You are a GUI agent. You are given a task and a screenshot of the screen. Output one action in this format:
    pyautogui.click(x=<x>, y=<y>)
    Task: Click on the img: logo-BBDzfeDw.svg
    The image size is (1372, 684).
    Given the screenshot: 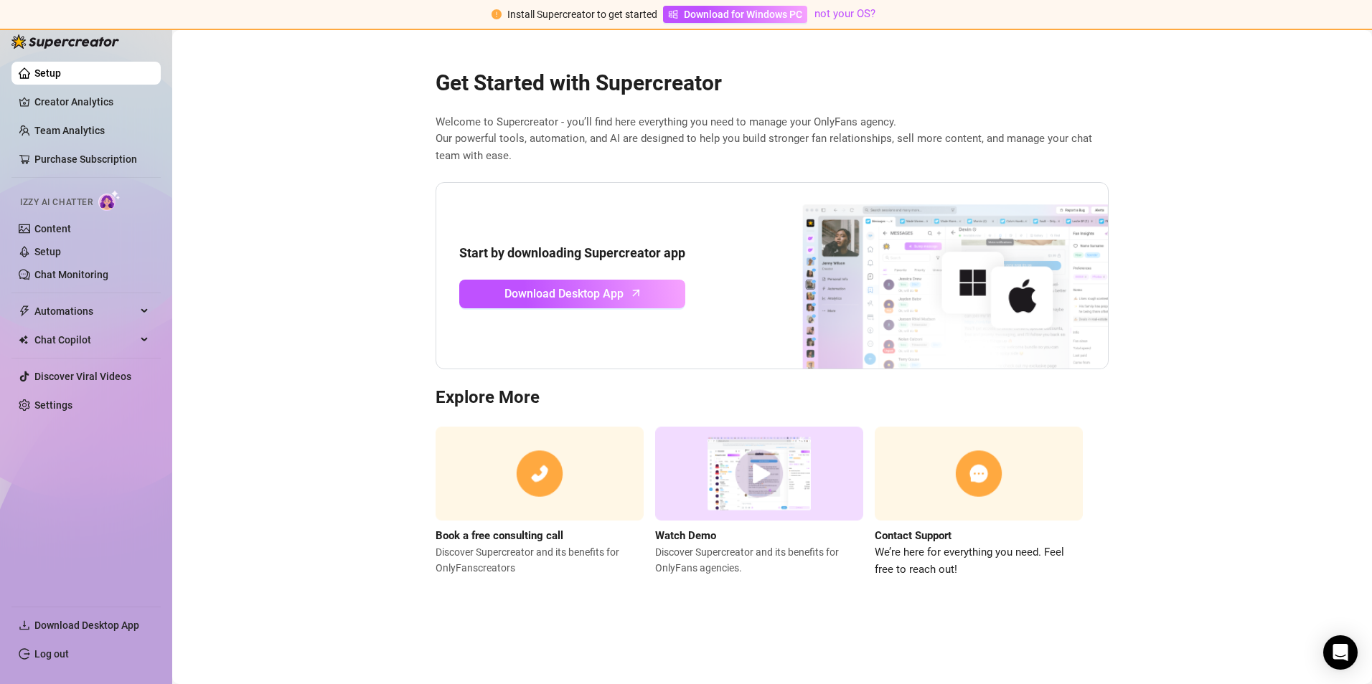 What is the action you would take?
    pyautogui.click(x=65, y=42)
    